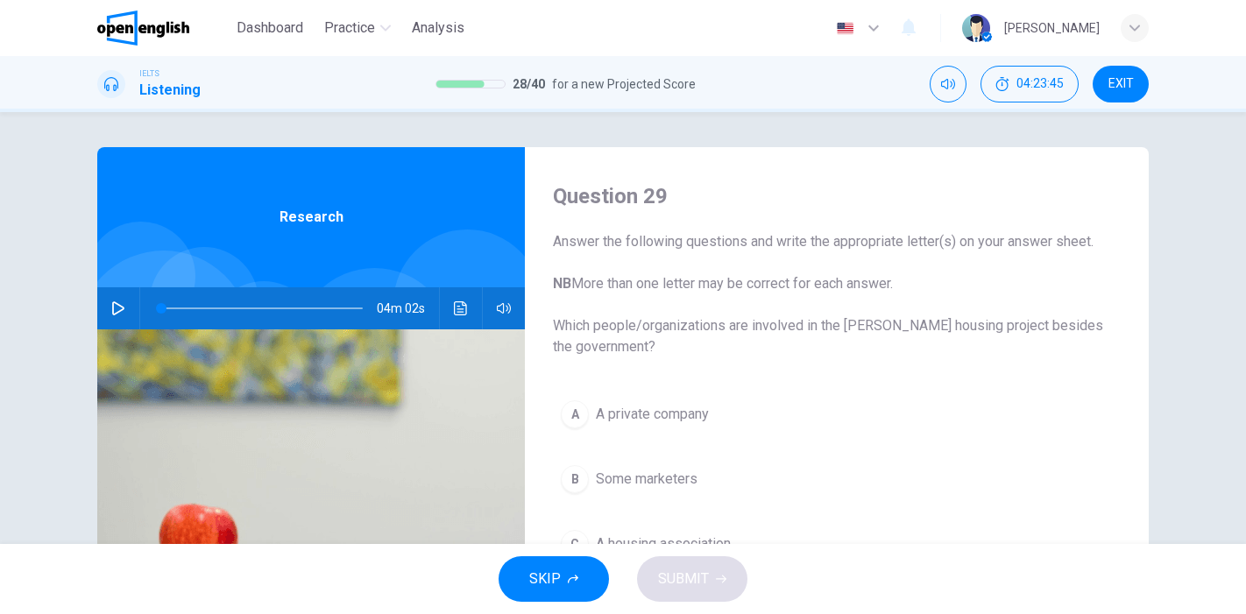  I want to click on button: EXIT, so click(1121, 84).